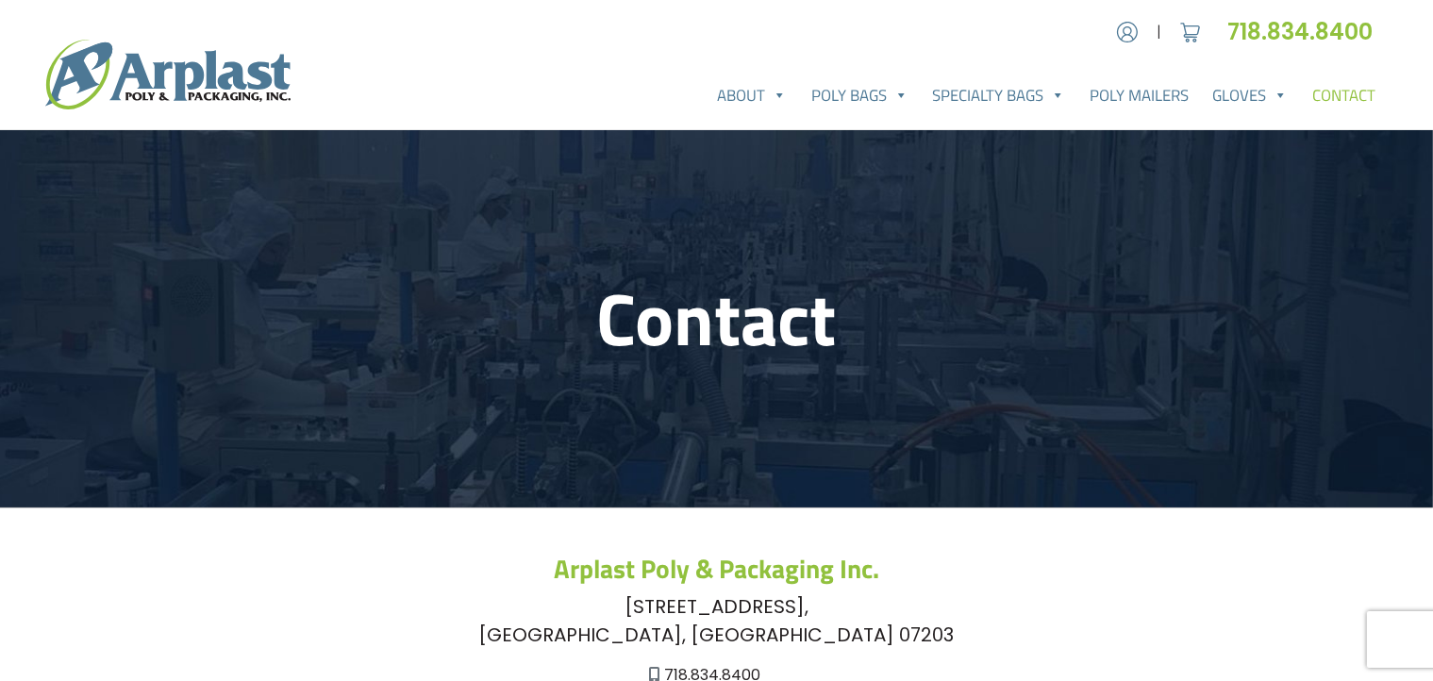 The height and width of the screenshot is (681, 1433). What do you see at coordinates (168, 75) in the screenshot?
I see `img: logo` at bounding box center [168, 75].